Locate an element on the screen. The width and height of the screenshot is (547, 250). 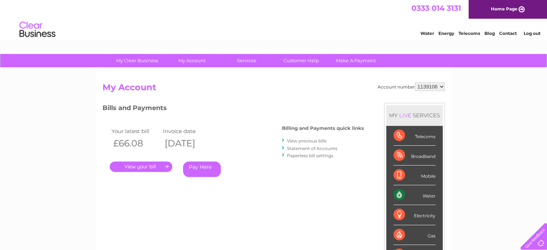
a: Services is located at coordinates (247, 60).